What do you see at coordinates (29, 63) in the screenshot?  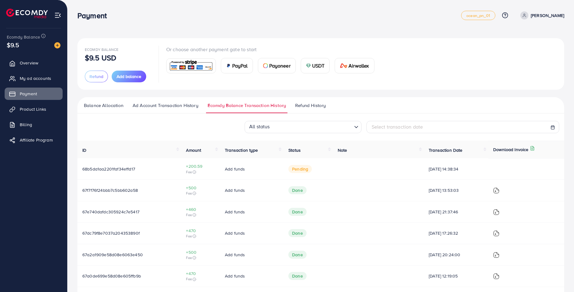 I see `span: Overview` at bounding box center [29, 63].